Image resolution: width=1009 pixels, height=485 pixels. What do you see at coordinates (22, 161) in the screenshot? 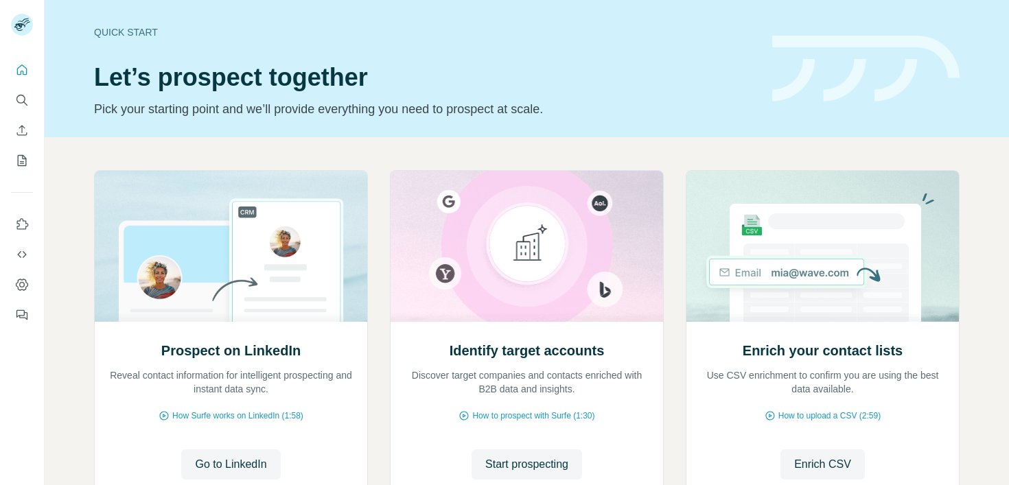
I see `button: My lists` at bounding box center [22, 161].